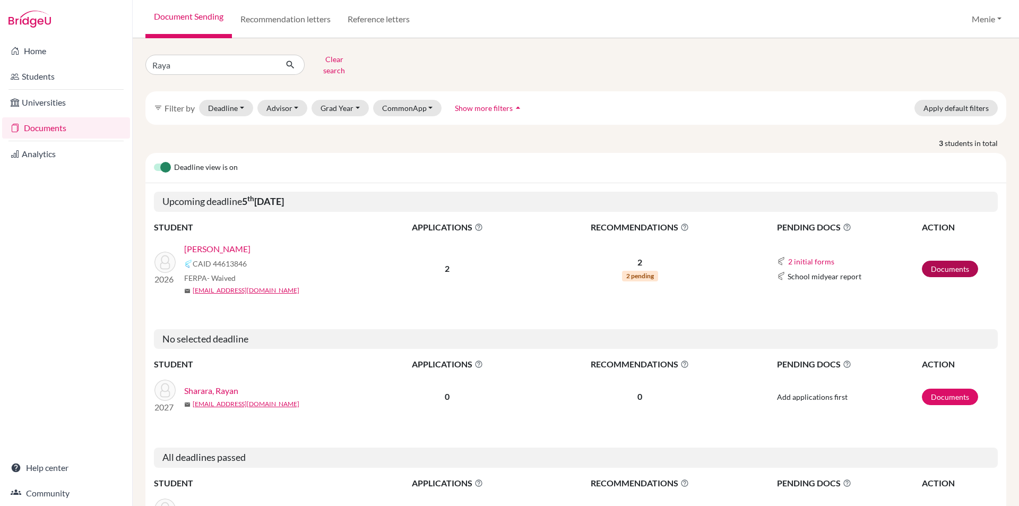 The image size is (1019, 506). What do you see at coordinates (211, 65) in the screenshot?
I see `input: Find student by name...` at bounding box center [211, 65].